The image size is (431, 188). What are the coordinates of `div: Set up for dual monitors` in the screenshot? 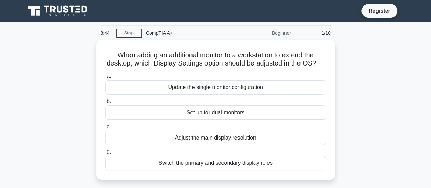 It's located at (216, 112).